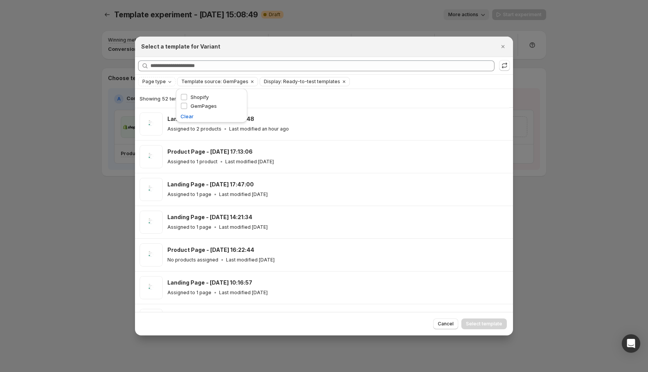 The height and width of the screenshot is (372, 648). I want to click on p: Assigned to 2 products, so click(194, 129).